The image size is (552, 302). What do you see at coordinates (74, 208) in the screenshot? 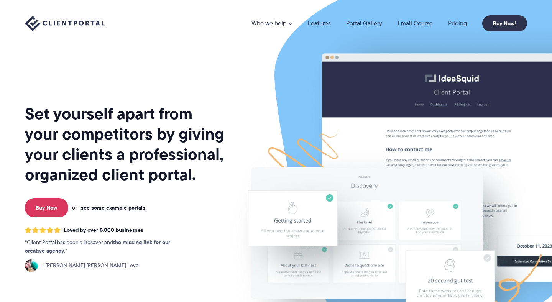
I see `span: or` at bounding box center [74, 208].